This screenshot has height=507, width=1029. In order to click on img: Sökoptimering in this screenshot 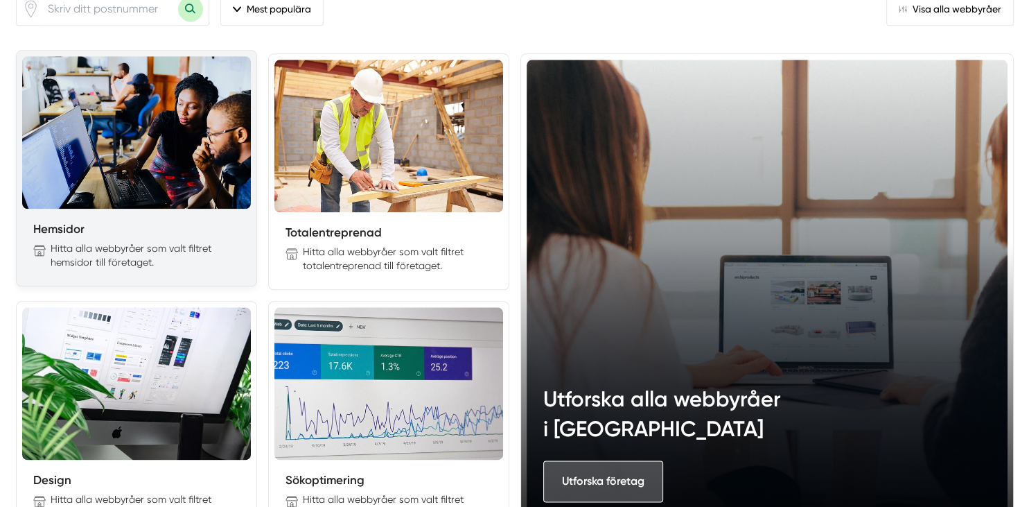, I will do `click(389, 383)`.